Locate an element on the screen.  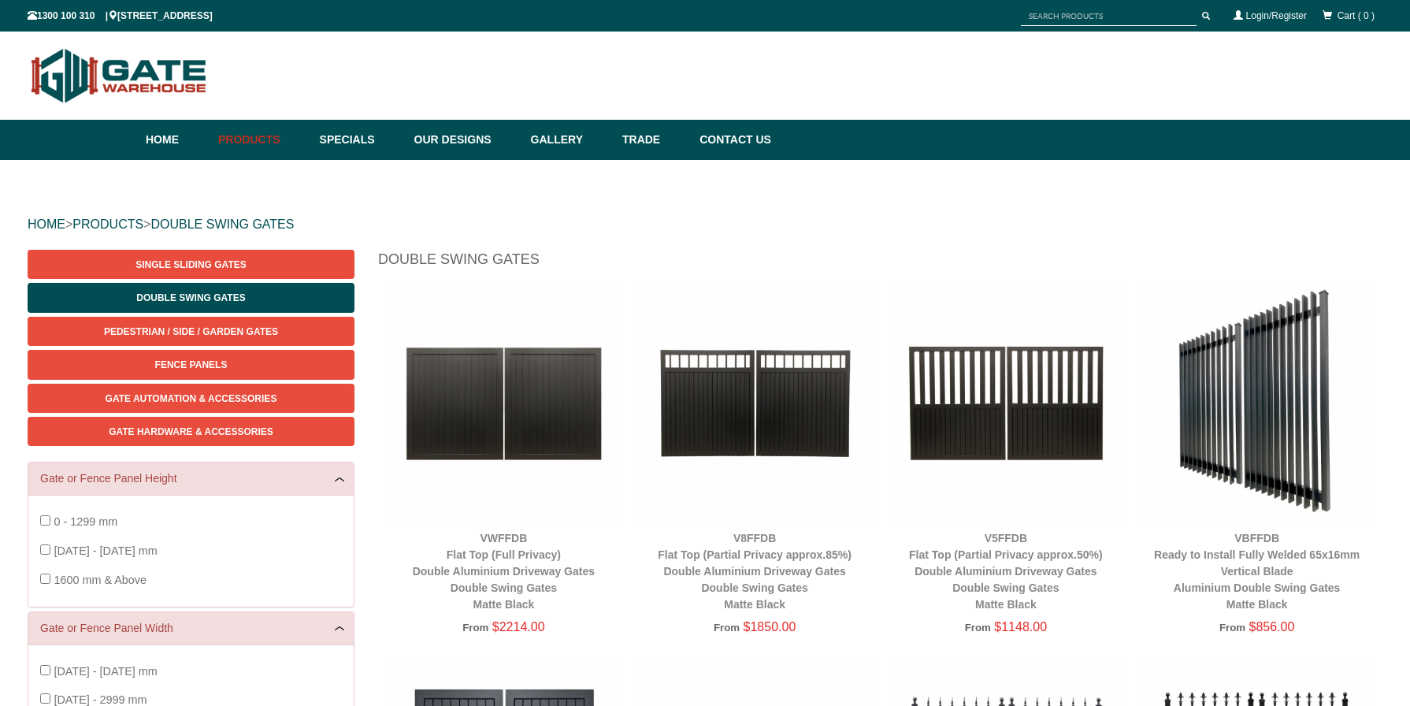
a: Login/Register is located at coordinates (1277, 16).